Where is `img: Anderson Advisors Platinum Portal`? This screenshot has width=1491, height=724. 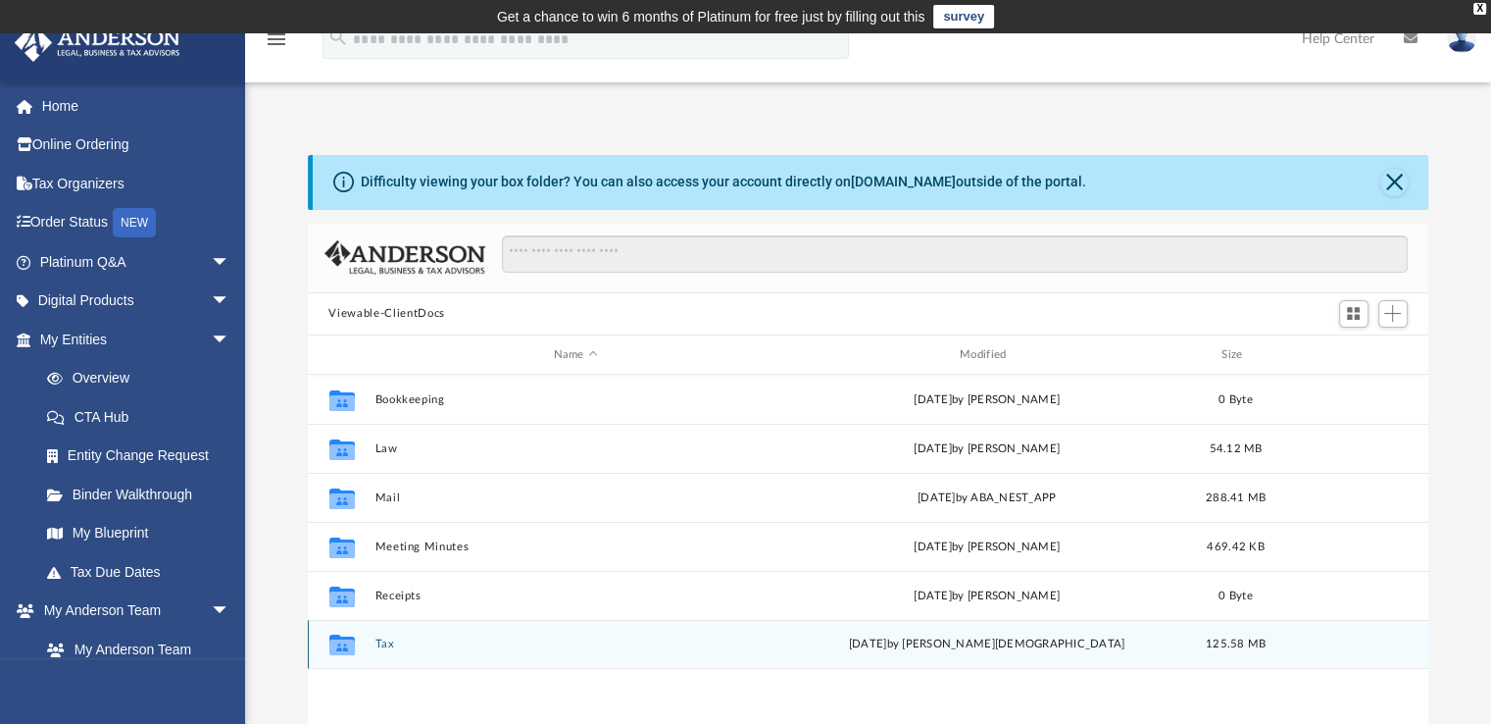
img: Anderson Advisors Platinum Portal is located at coordinates (97, 42).